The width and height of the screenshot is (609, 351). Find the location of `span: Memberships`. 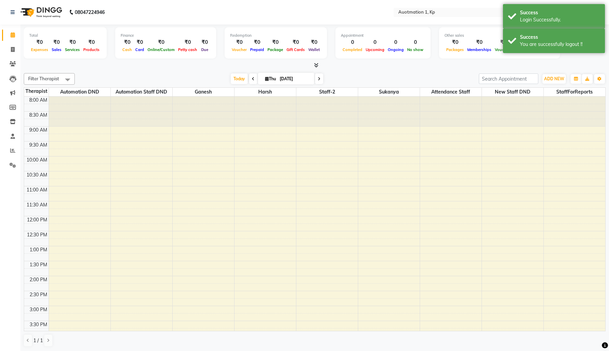

span: Memberships is located at coordinates (479, 50).